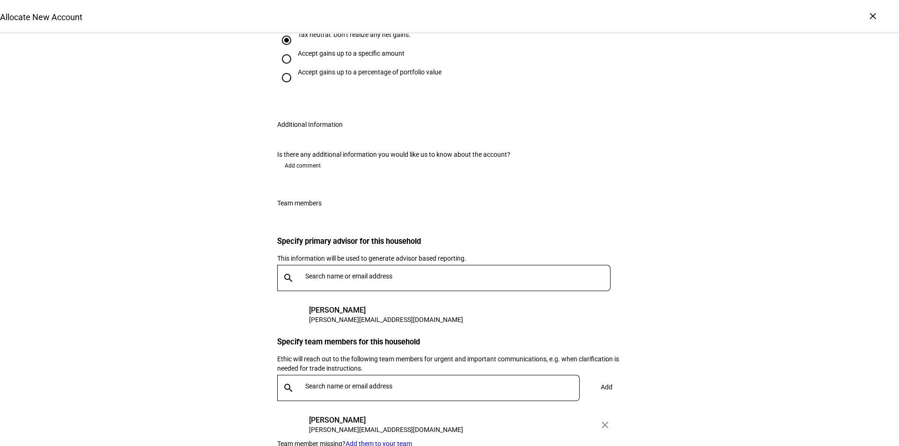  I want to click on div: Tax neutral. Don’t realize any net gains., so click(354, 35).